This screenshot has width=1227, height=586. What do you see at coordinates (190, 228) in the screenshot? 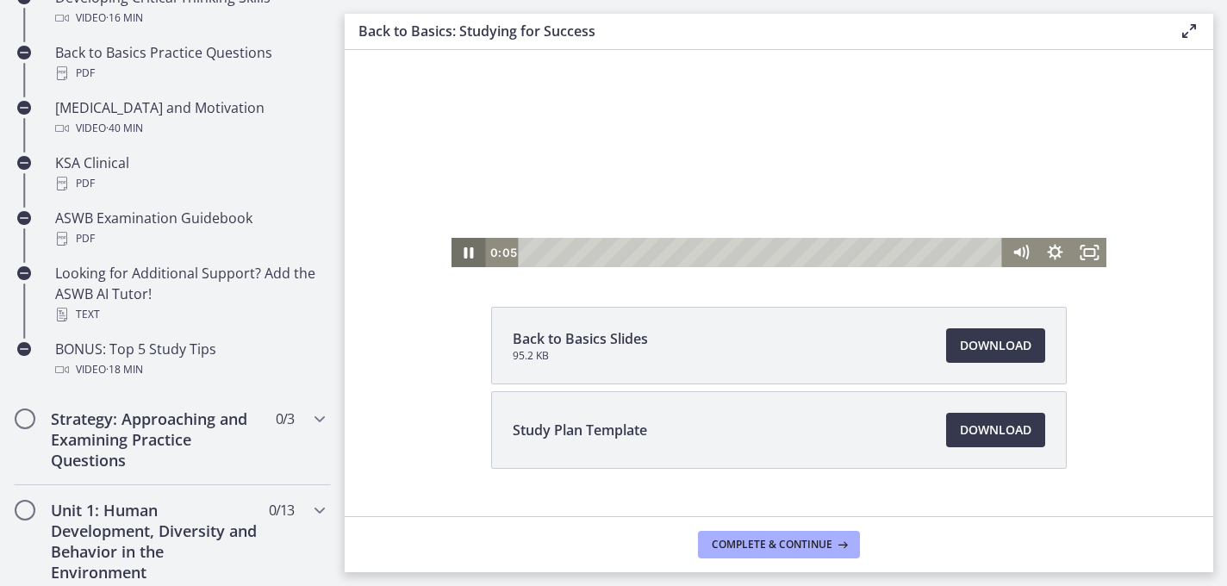
I see `div: ASWB Examination Guidebook` at bounding box center [190, 228].